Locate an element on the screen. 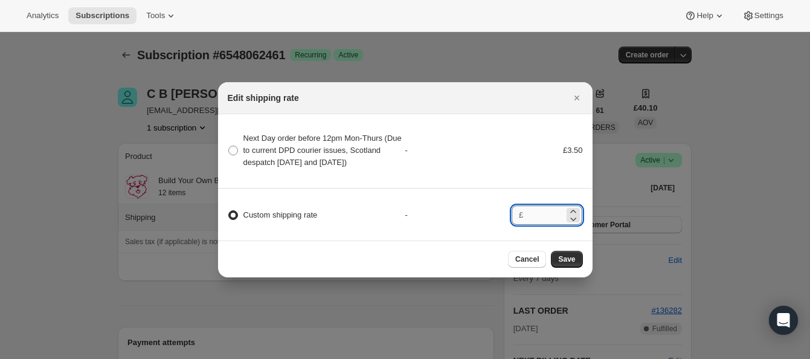 The width and height of the screenshot is (810, 359). span: Settings is located at coordinates (769, 16).